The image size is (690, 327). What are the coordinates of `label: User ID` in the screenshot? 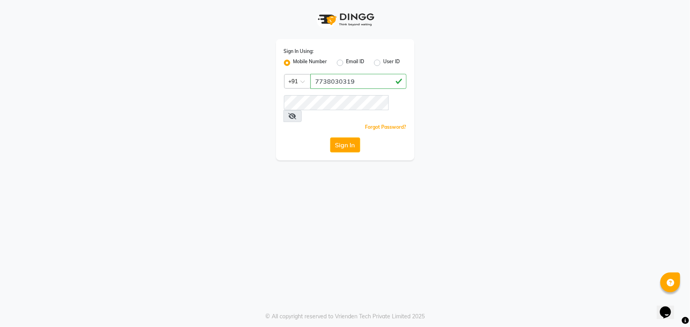 It's located at (392, 63).